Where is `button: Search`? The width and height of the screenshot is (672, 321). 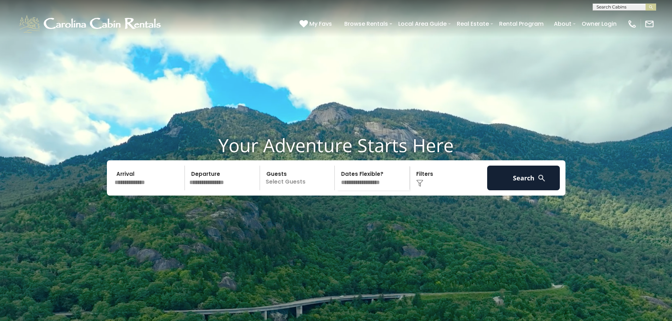
button: Search is located at coordinates (523, 178).